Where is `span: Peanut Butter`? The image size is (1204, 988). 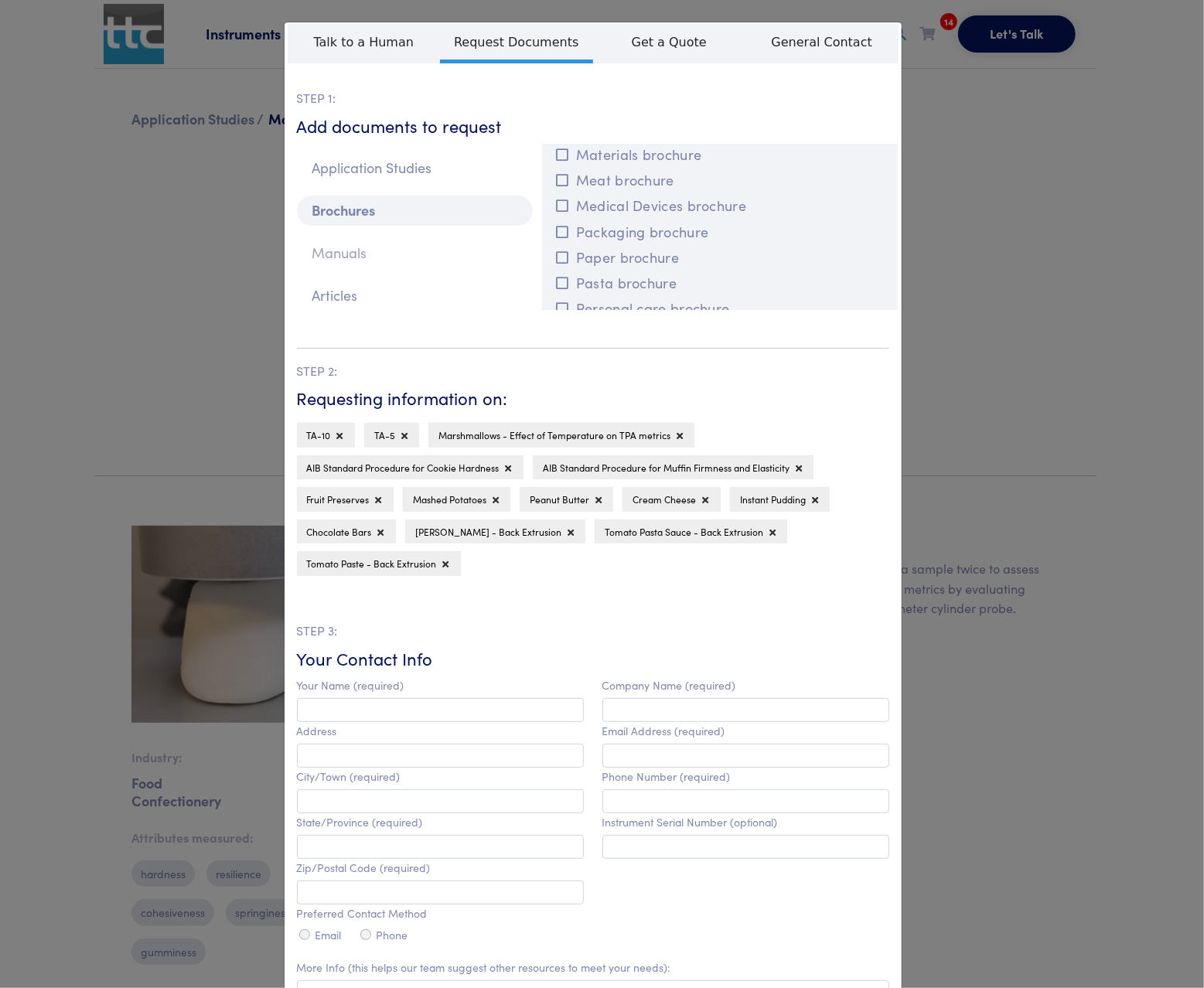
span: Peanut Butter is located at coordinates (559, 498).